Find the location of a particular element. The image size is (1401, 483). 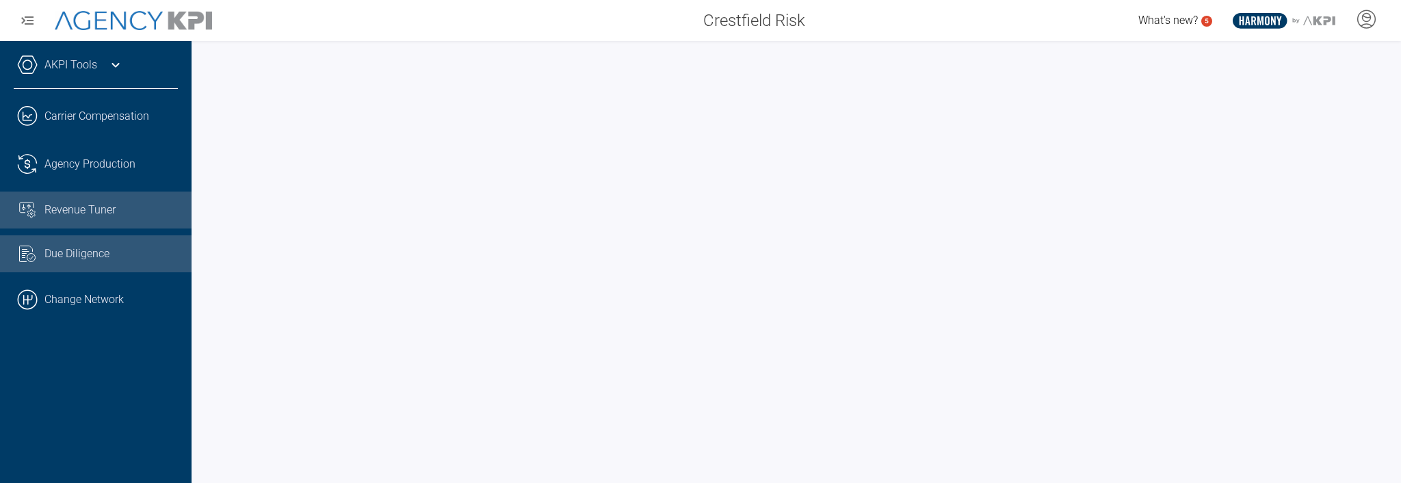

span: What's new? is located at coordinates (1167, 20).